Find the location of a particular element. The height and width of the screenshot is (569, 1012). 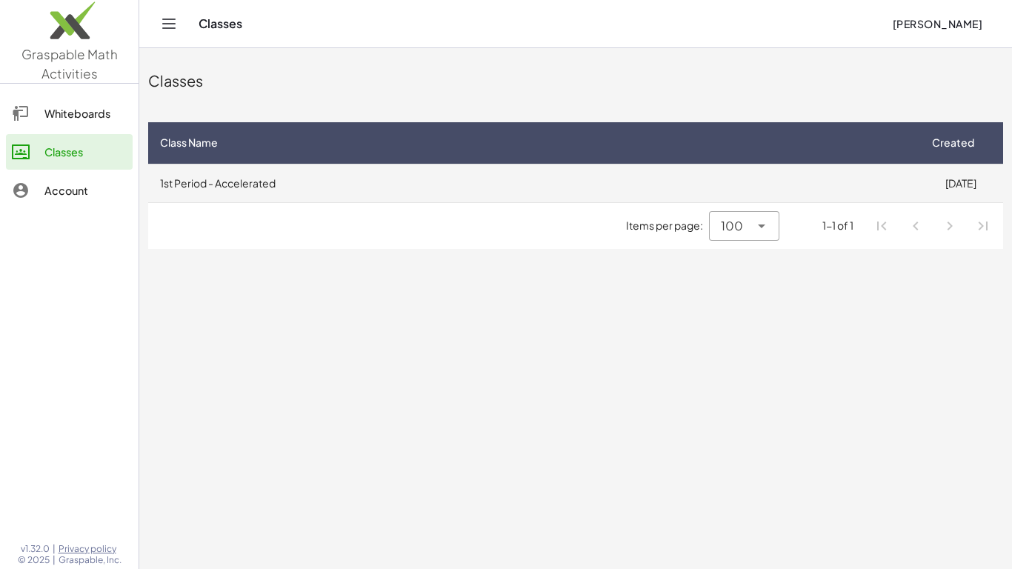

a: Privacy policy is located at coordinates (90, 549).